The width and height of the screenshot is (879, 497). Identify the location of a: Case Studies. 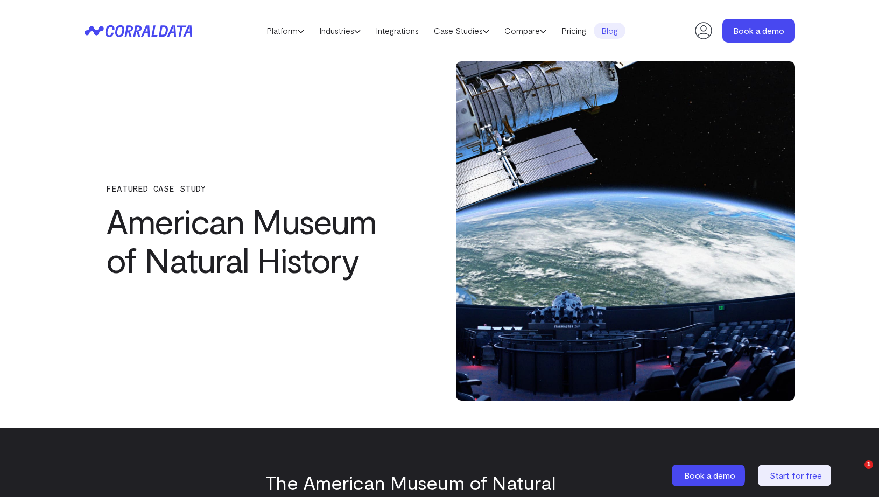
(461, 31).